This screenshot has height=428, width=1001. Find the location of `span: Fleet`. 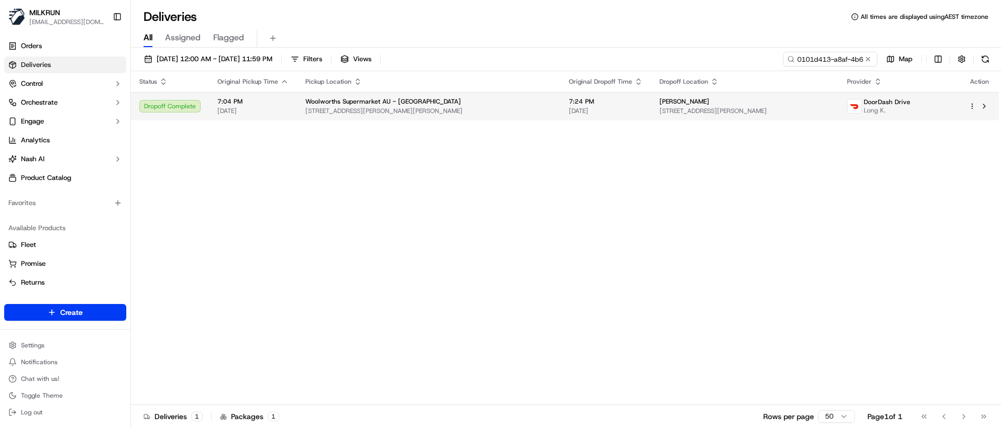

span: Fleet is located at coordinates (28, 245).